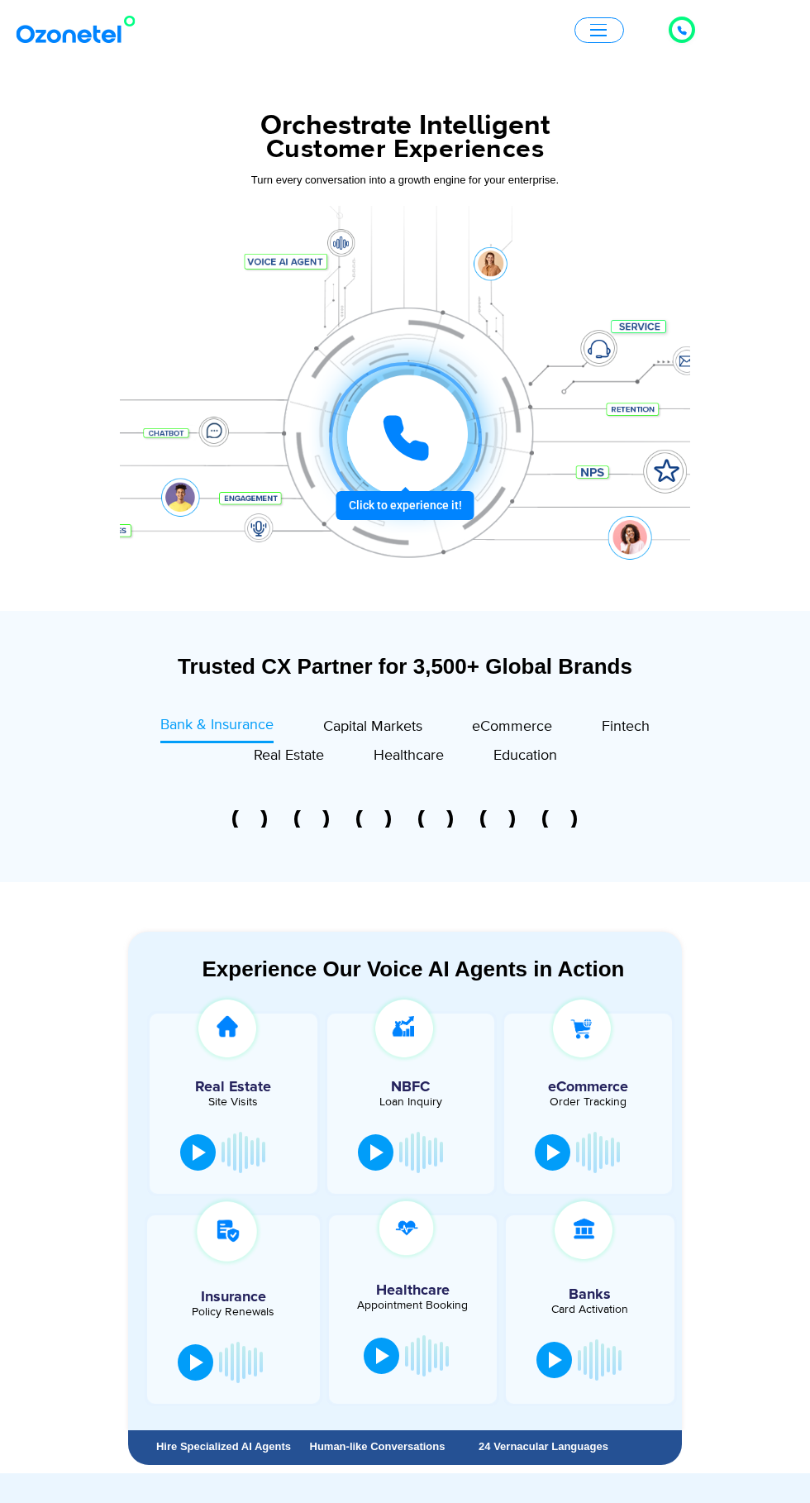 This screenshot has height=1503, width=810. What do you see at coordinates (560, 819) in the screenshot?
I see `div: 6 of 6` at bounding box center [560, 819].